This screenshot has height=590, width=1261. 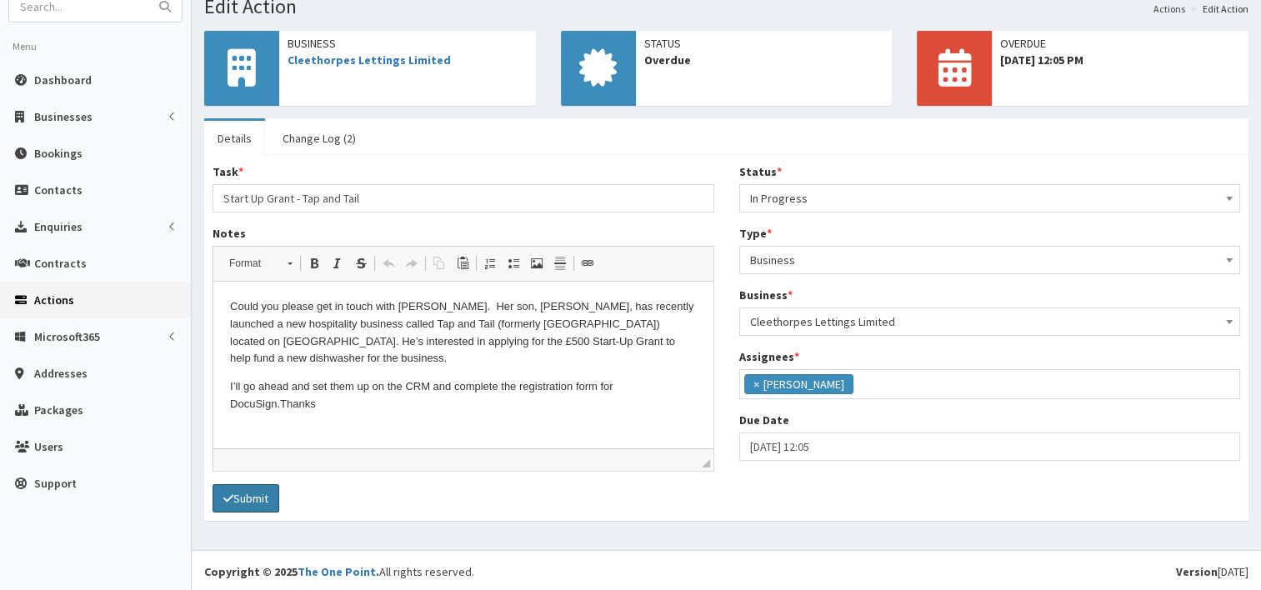 I want to click on li: Gina Waterhouse, so click(x=798, y=384).